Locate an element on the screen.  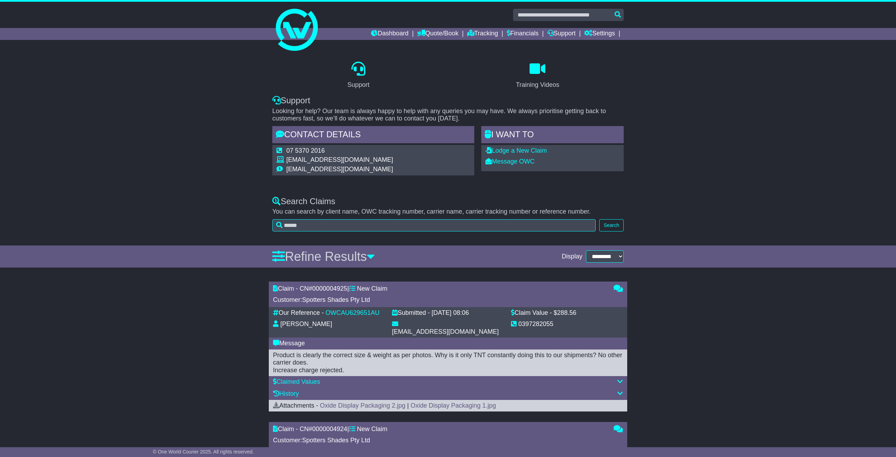
div: Claim Value - is located at coordinates (532, 313).